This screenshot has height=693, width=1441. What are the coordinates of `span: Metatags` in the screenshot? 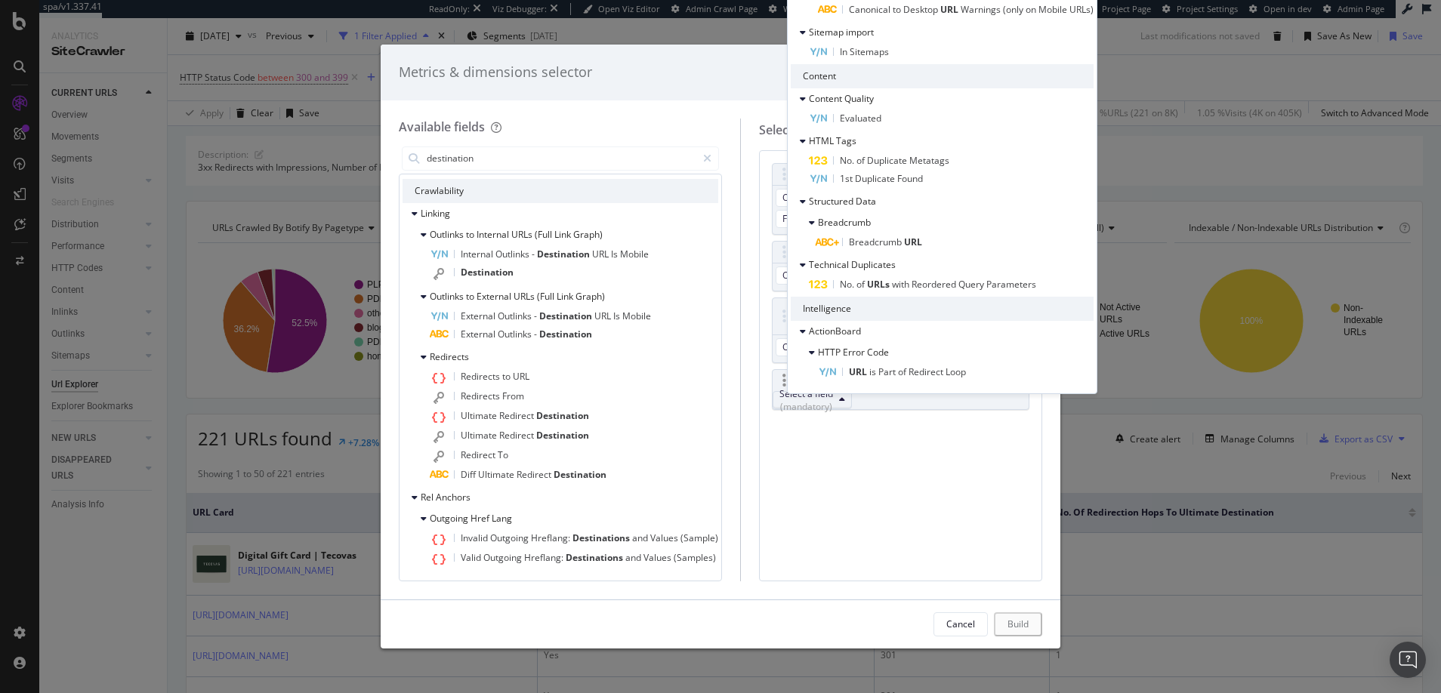 It's located at (929, 160).